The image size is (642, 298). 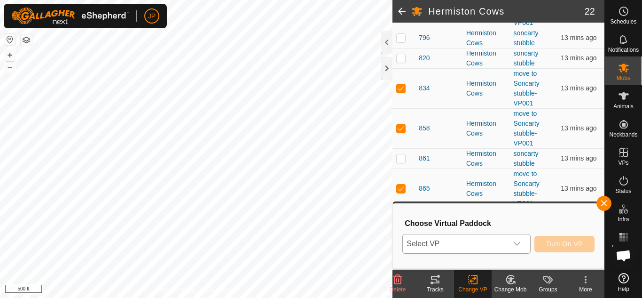 What do you see at coordinates (624, 191) in the screenshot?
I see `span: Status` at bounding box center [624, 191].